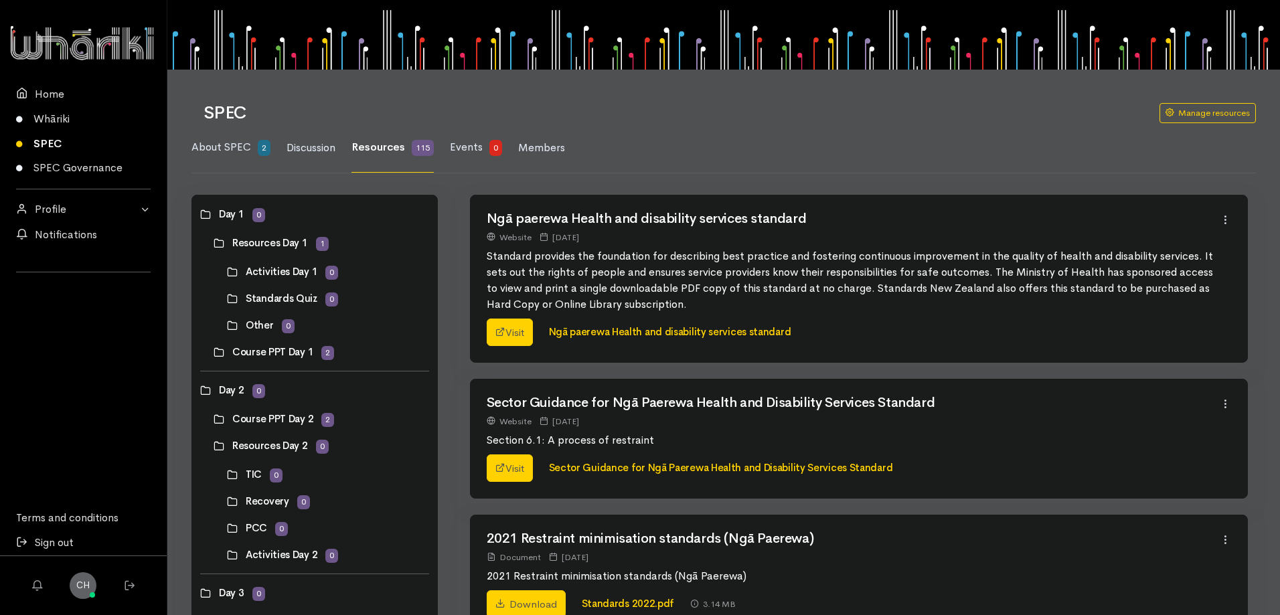 This screenshot has width=1280, height=615. Describe the element at coordinates (1207, 113) in the screenshot. I see `a: Manage resources` at that location.